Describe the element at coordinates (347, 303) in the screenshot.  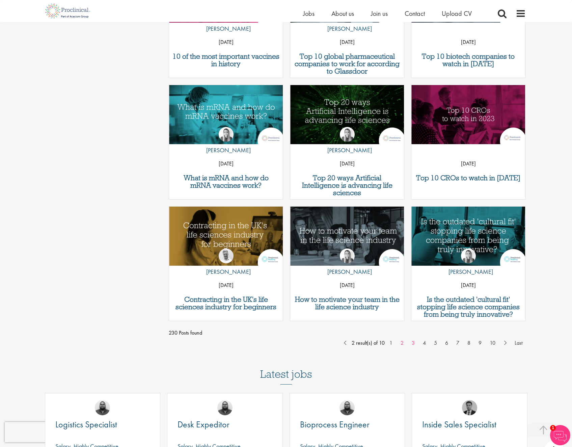
I see `h3: How to motivate your team in the life science industry` at that location.